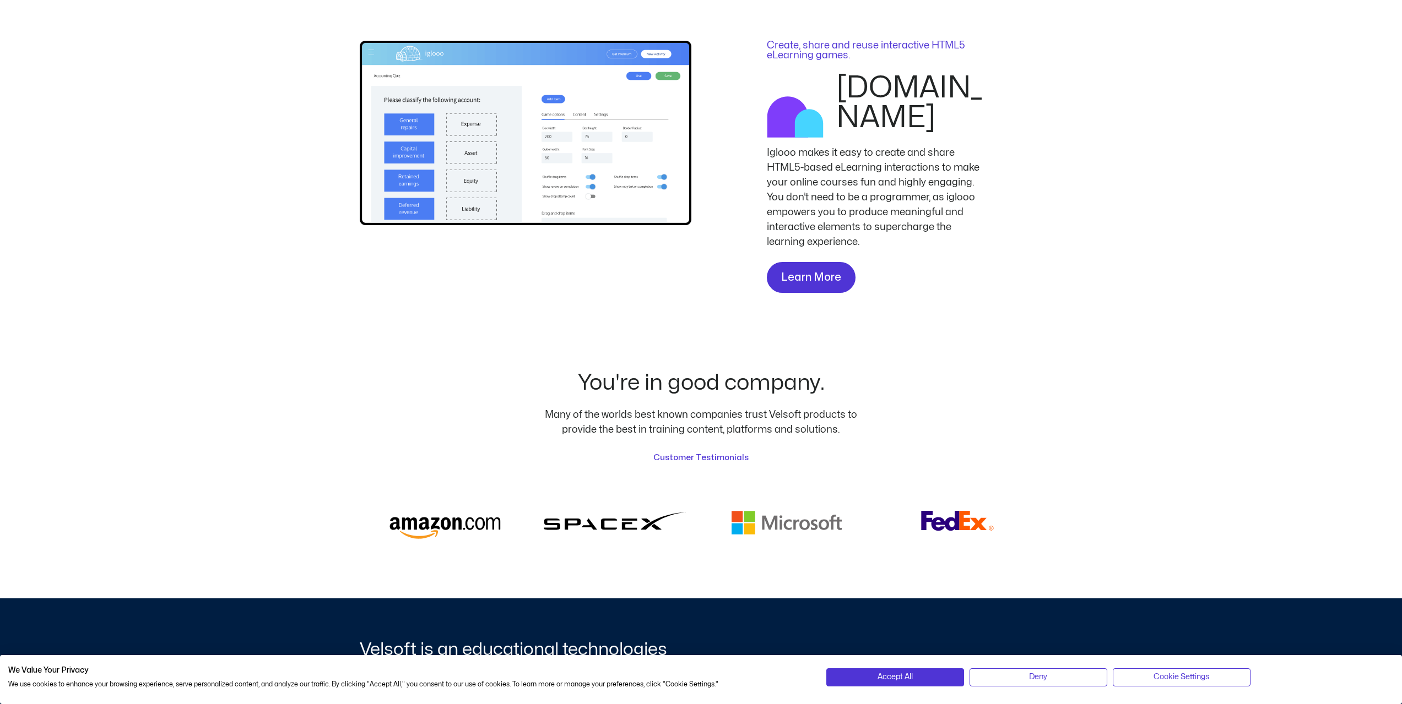 The image size is (1402, 704). What do you see at coordinates (895, 677) in the screenshot?
I see `span: Accept All` at bounding box center [895, 677].